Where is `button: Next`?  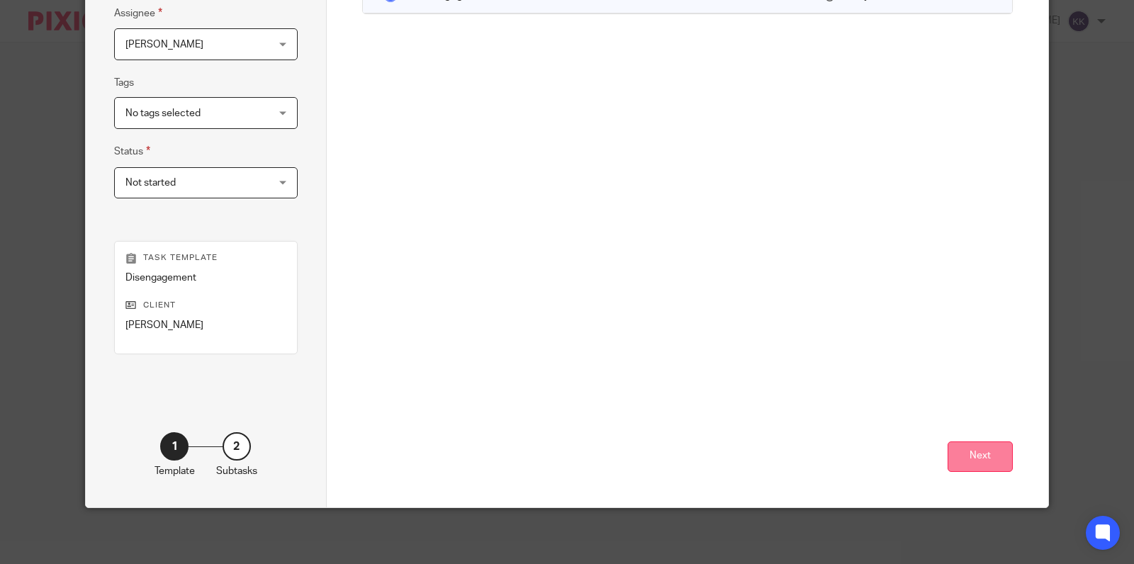 button: Next is located at coordinates (980, 457).